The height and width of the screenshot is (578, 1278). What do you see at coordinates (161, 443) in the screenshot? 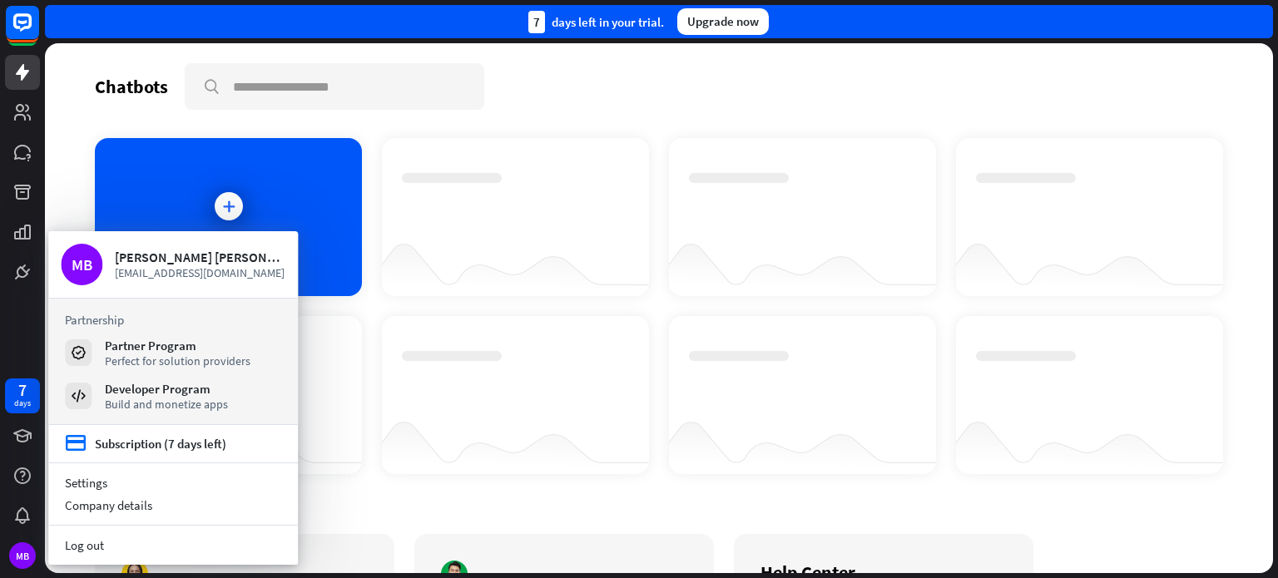
I see `div: Subscription (7 days left)` at bounding box center [161, 443].